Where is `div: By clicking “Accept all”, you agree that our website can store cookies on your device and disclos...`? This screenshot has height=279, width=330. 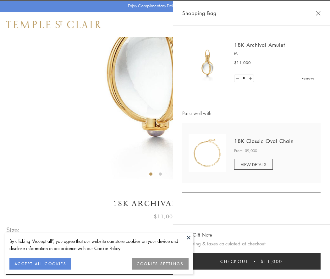 div: By clicking “Accept all”, you agree that our website can store cookies on your device and disclos... is located at coordinates (99, 245).